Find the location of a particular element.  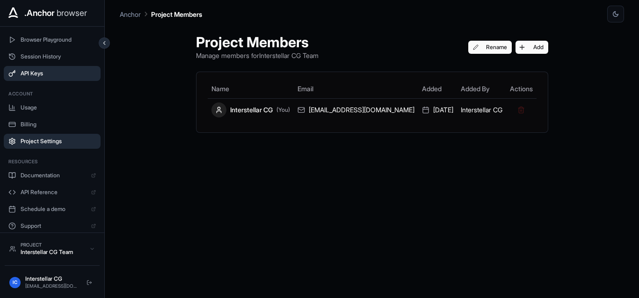

span: (You) is located at coordinates (283, 110).